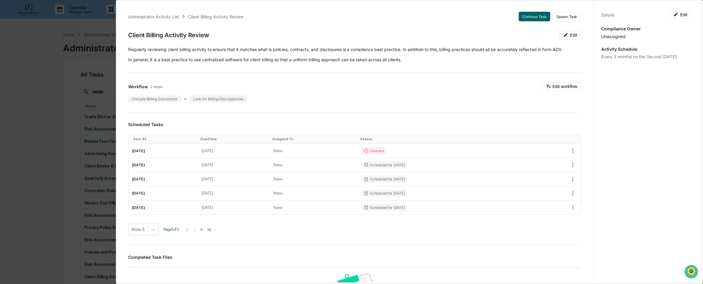  What do you see at coordinates (608, 15) in the screenshot?
I see `div: Details` at bounding box center [608, 15].